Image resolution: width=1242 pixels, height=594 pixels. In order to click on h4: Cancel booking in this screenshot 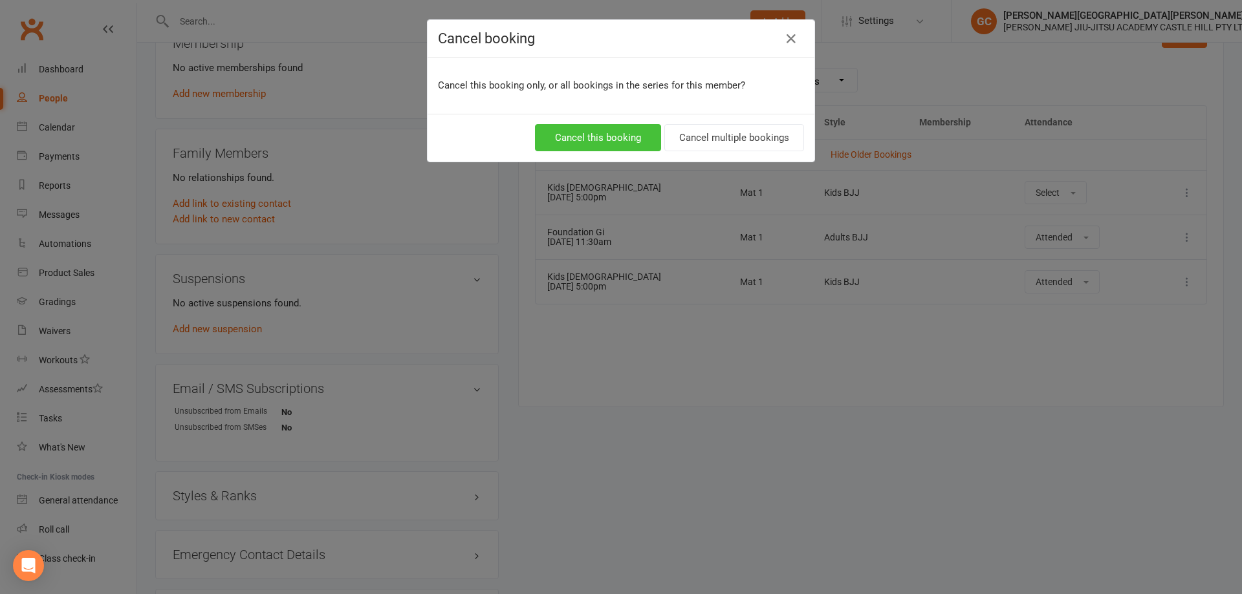, I will do `click(621, 38)`.